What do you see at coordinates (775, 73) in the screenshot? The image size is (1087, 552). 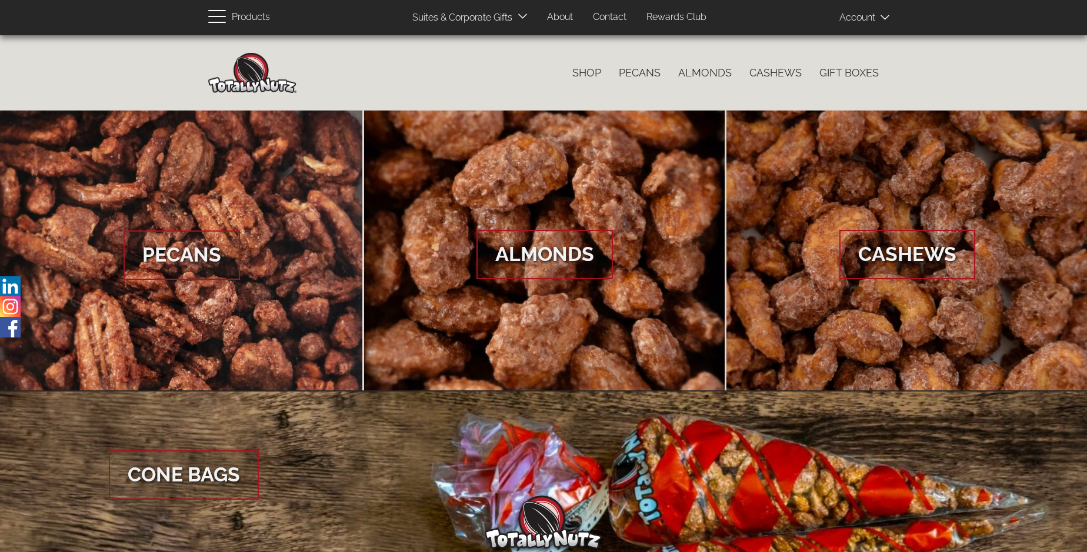 I see `a: Cashews` at bounding box center [775, 73].